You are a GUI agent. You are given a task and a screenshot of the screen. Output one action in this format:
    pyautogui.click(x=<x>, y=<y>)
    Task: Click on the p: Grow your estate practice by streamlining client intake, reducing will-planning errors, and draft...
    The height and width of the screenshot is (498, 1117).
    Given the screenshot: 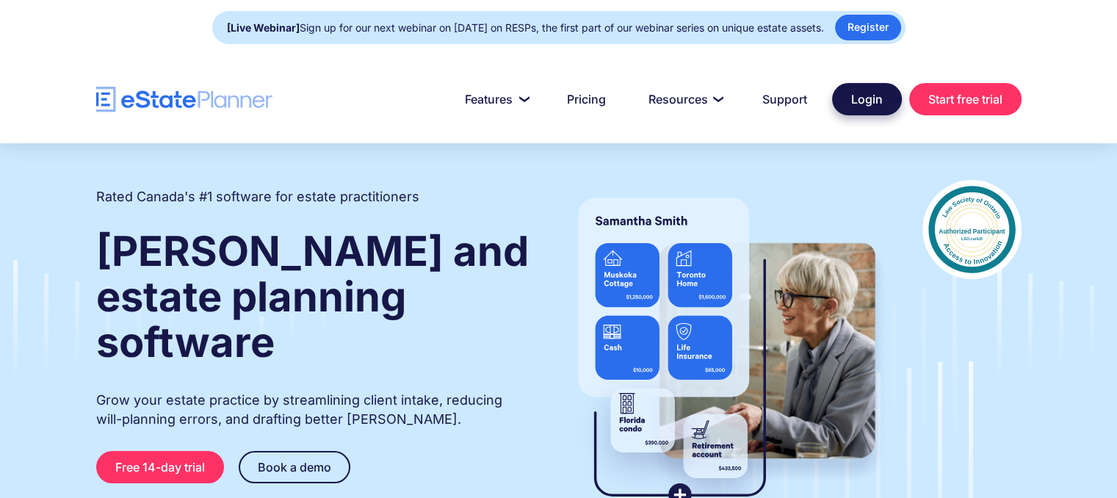 What is the action you would take?
    pyautogui.click(x=314, y=410)
    